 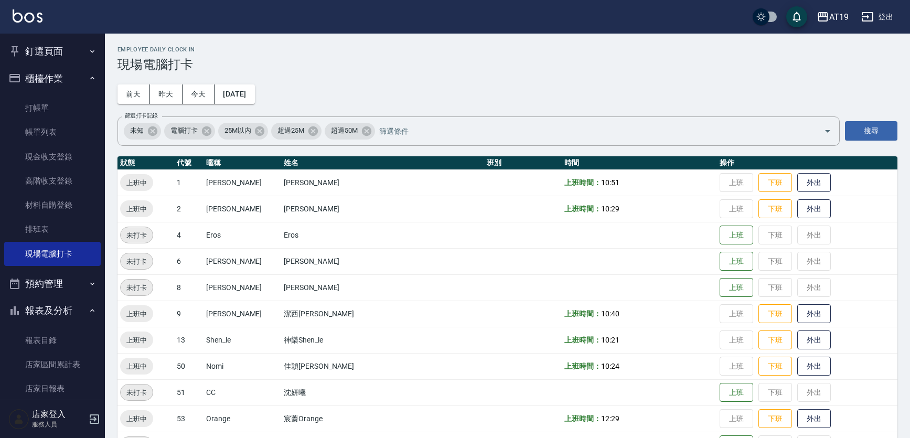 What do you see at coordinates (184, 131) in the screenshot?
I see `span: 電腦打卡` at bounding box center [184, 131].